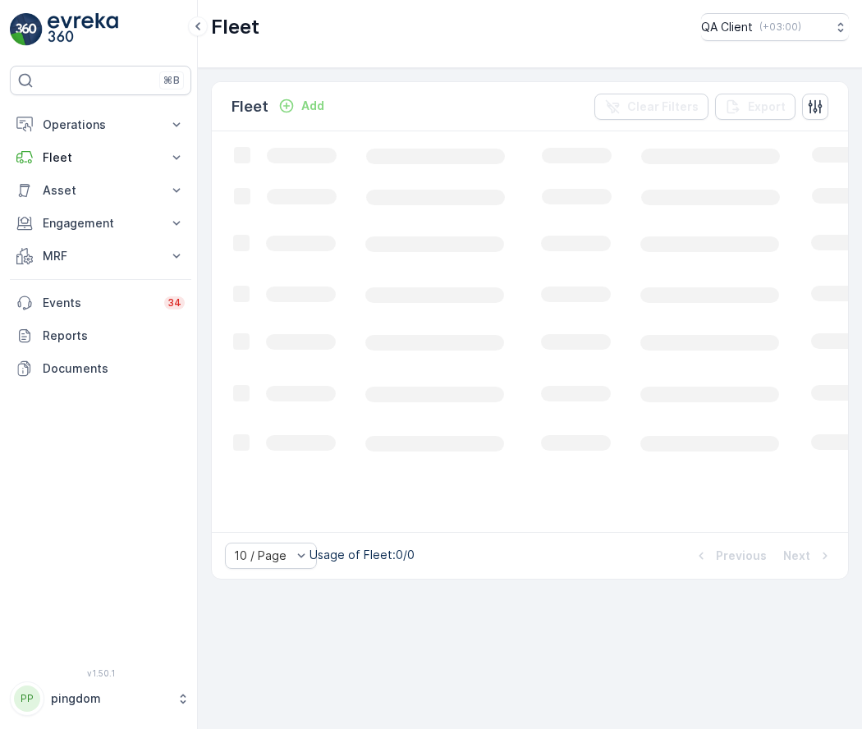 The image size is (862, 729). Describe the element at coordinates (83, 30) in the screenshot. I see `img: logo_light-DOdMpM7g.png` at that location.